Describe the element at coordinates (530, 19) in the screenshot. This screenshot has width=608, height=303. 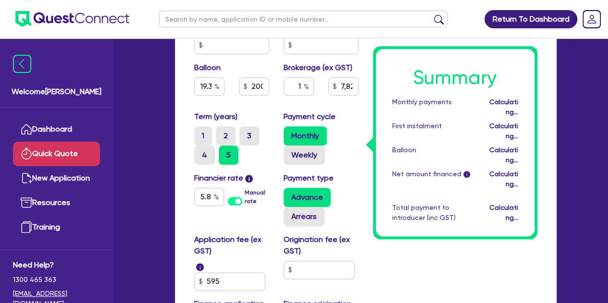
I see `a: Return To Dashboard` at that location.